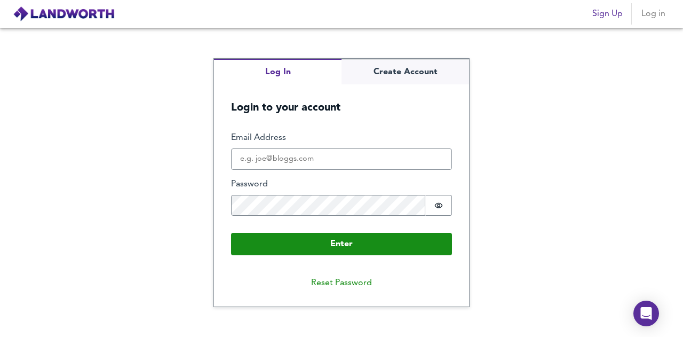 The image size is (683, 337). What do you see at coordinates (341, 99) in the screenshot?
I see `h5: Login to your account` at bounding box center [341, 99].